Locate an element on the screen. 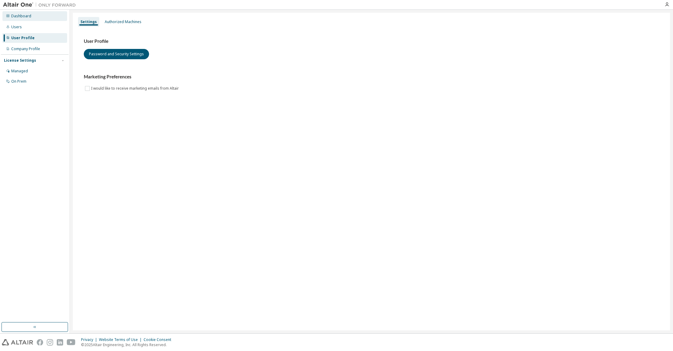 The image size is (673, 351). div: License Settings is located at coordinates (20, 60).